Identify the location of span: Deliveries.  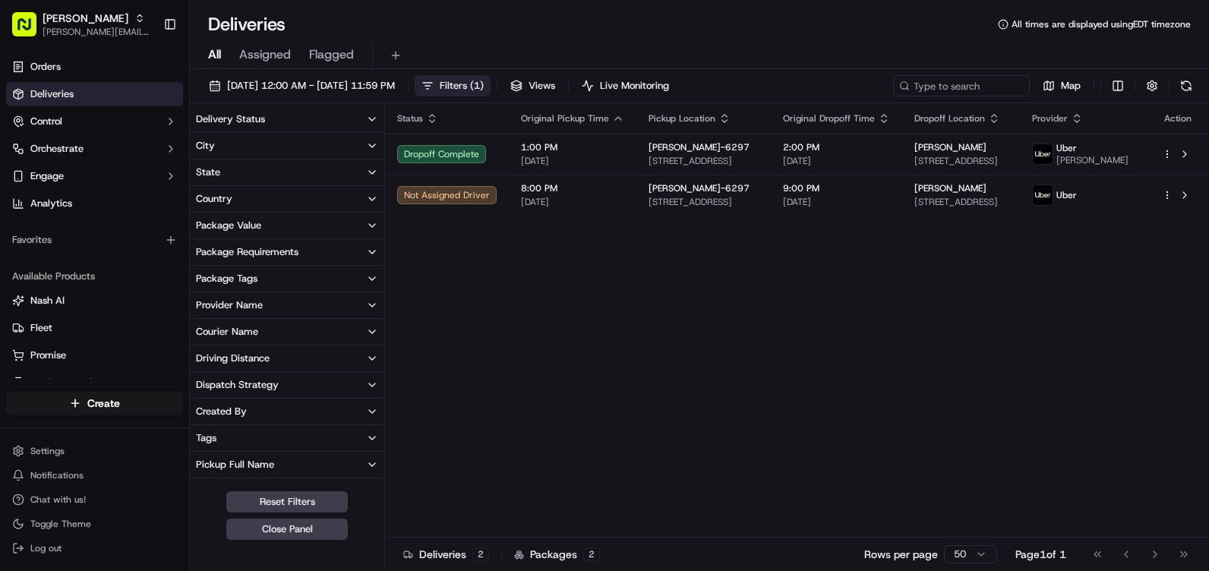
(52, 94).